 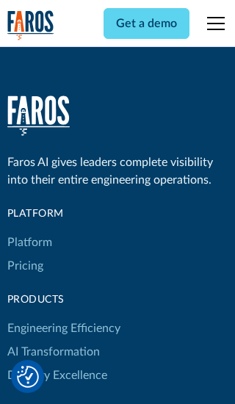 I want to click on a: Delivery Excellence, so click(x=57, y=376).